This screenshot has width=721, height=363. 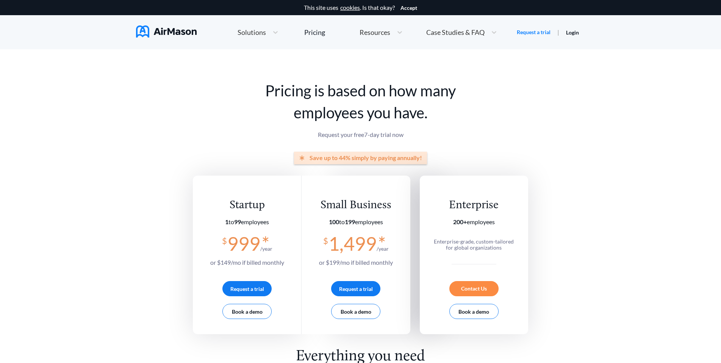 I want to click on b: 1, so click(x=227, y=221).